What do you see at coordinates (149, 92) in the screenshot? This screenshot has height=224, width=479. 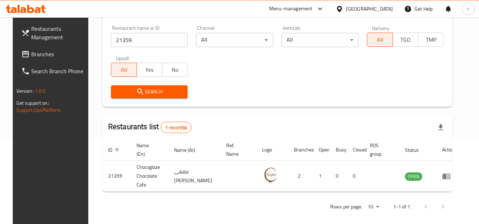 I see `button: Search` at bounding box center [149, 92].